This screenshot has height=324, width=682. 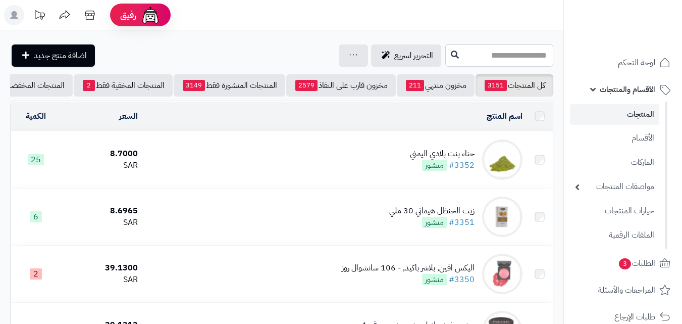 What do you see at coordinates (504, 116) in the screenshot?
I see `a: اسم المنتج` at bounding box center [504, 116].